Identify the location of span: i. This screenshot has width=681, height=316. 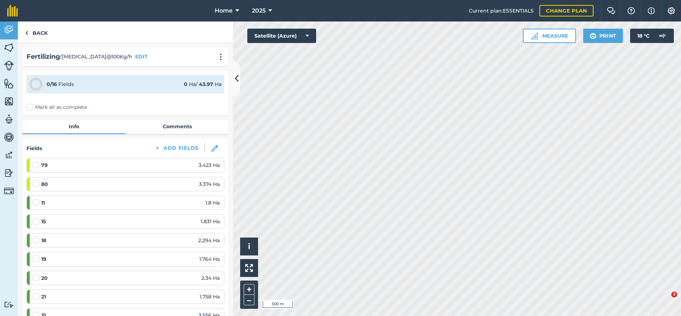
(249, 246).